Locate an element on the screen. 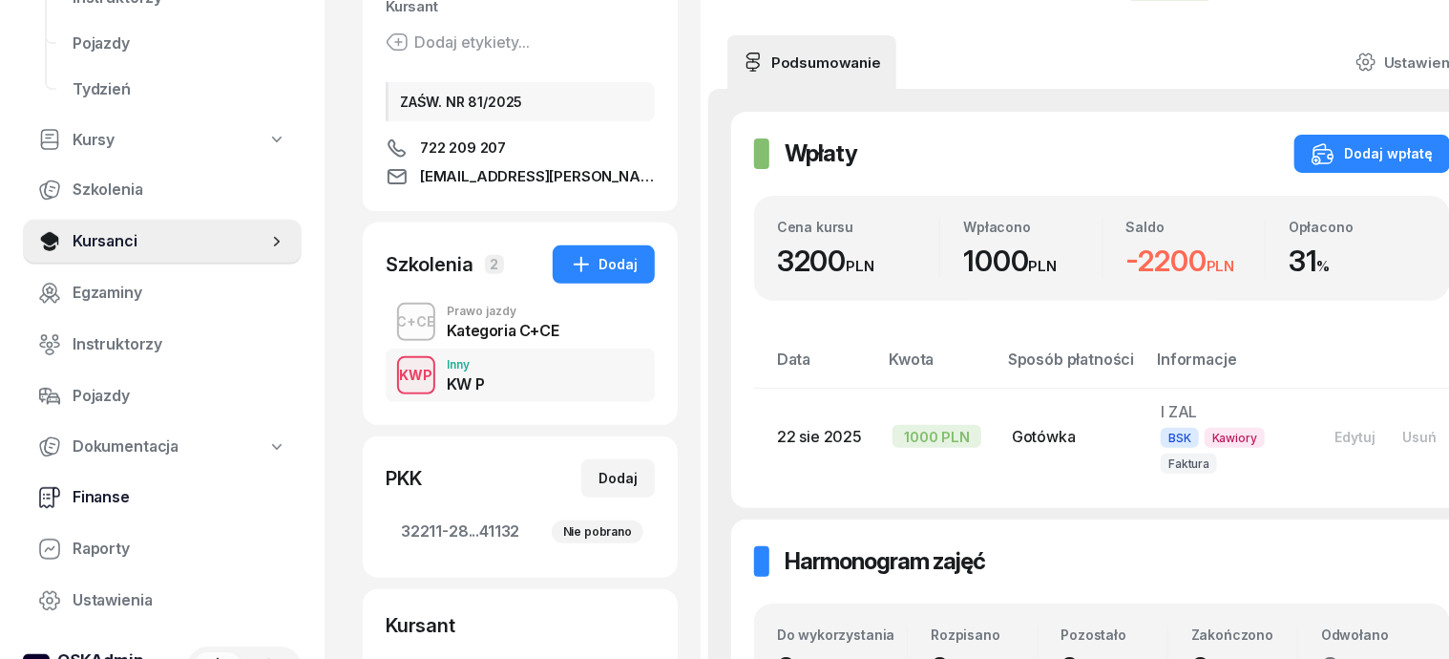 The height and width of the screenshot is (659, 1449). a: Kursy is located at coordinates (162, 140).